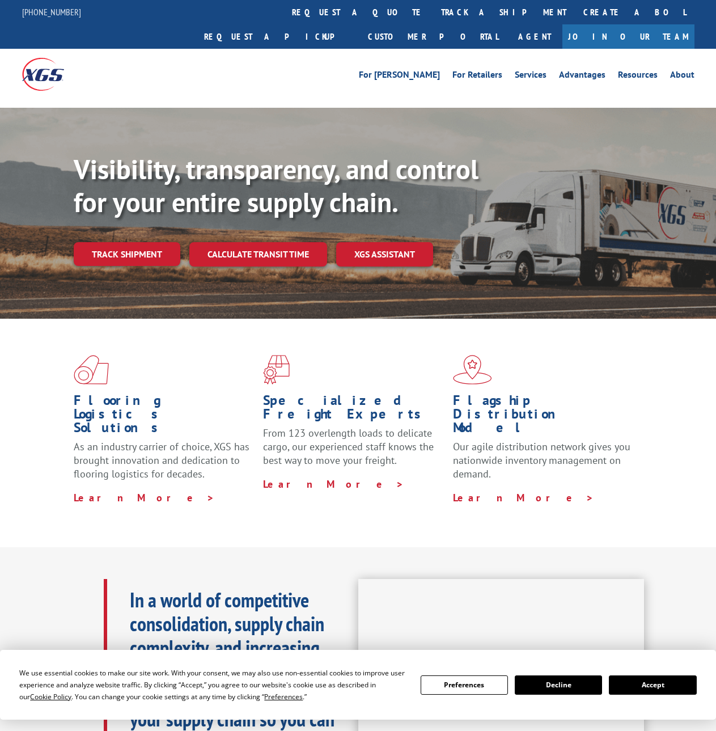  I want to click on img: xgs-icon-total-supply-chain-intelligence-red, so click(91, 370).